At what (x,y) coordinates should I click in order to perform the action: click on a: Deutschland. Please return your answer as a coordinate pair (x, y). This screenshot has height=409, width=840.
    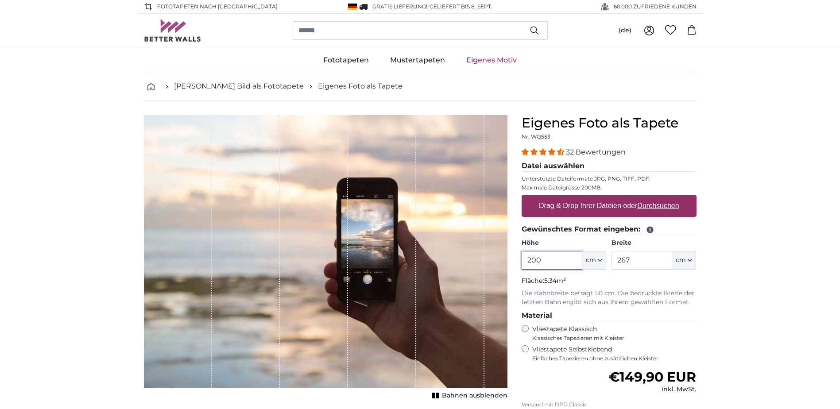
    Looking at the image, I should click on (353, 7).